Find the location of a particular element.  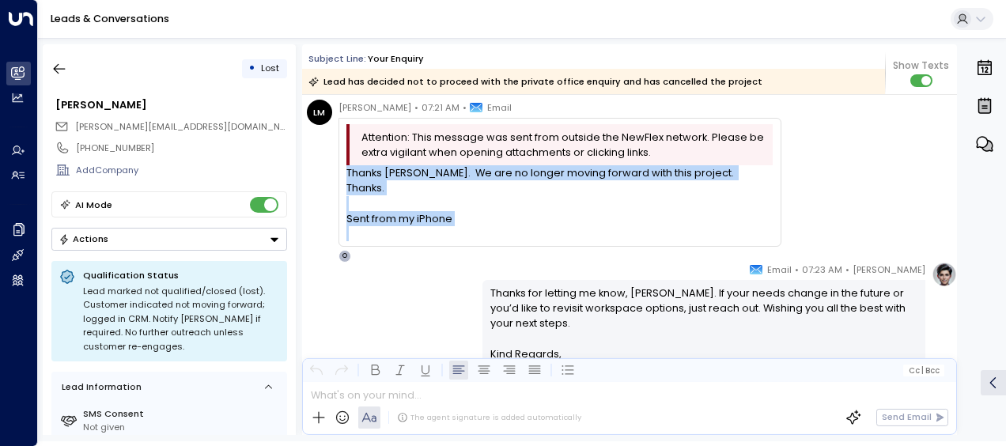

img: profile-logo.png is located at coordinates (944, 274).